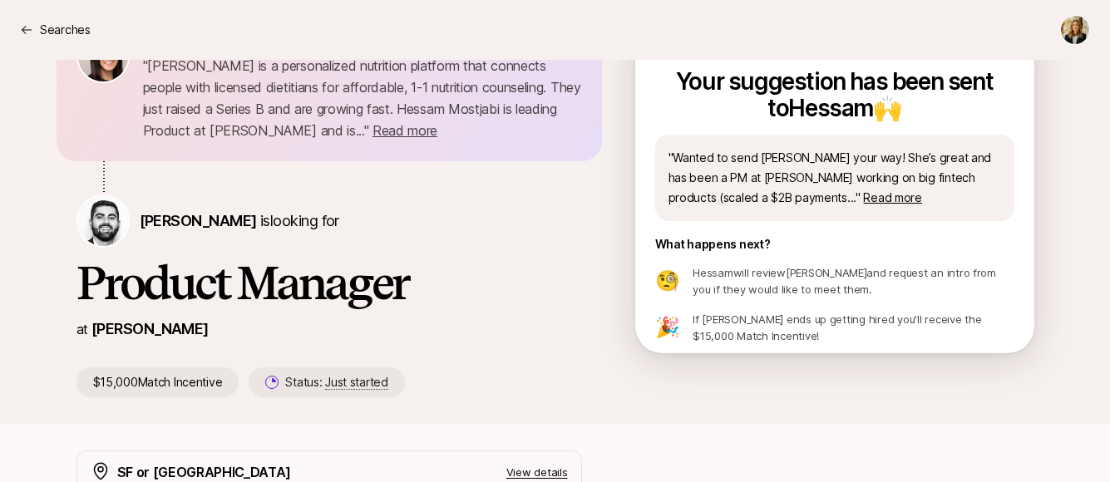 Image resolution: width=1110 pixels, height=482 pixels. What do you see at coordinates (239, 221) in the screenshot?
I see `p: is looking for` at bounding box center [239, 221].